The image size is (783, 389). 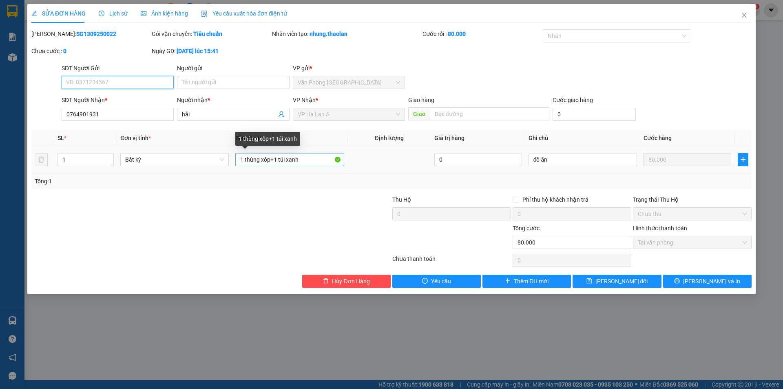 What do you see at coordinates (389, 138) in the screenshot?
I see `span: Định lượng` at bounding box center [389, 138].